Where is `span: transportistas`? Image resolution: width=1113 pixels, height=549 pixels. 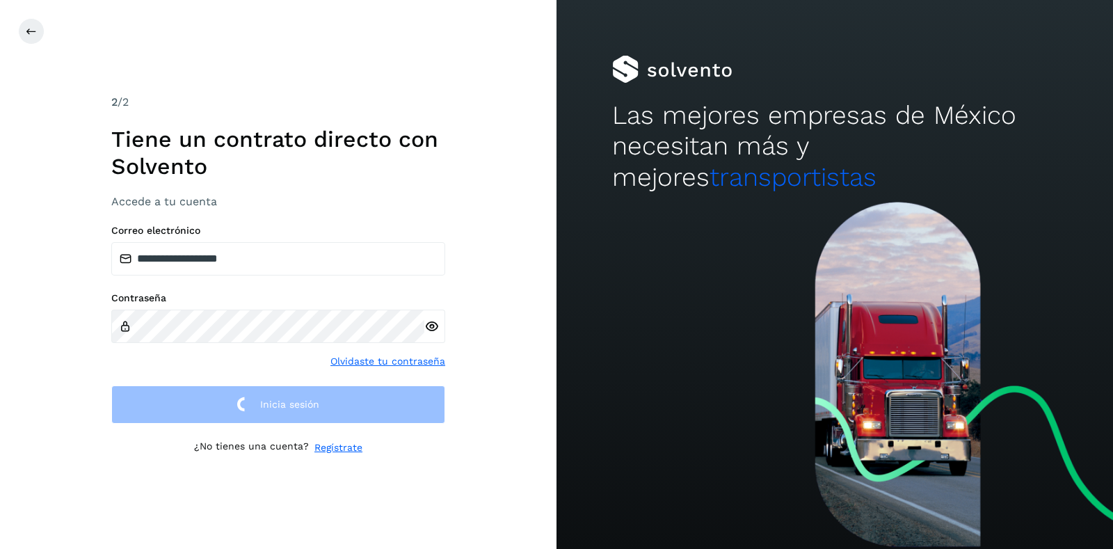
span: transportistas is located at coordinates (793, 177).